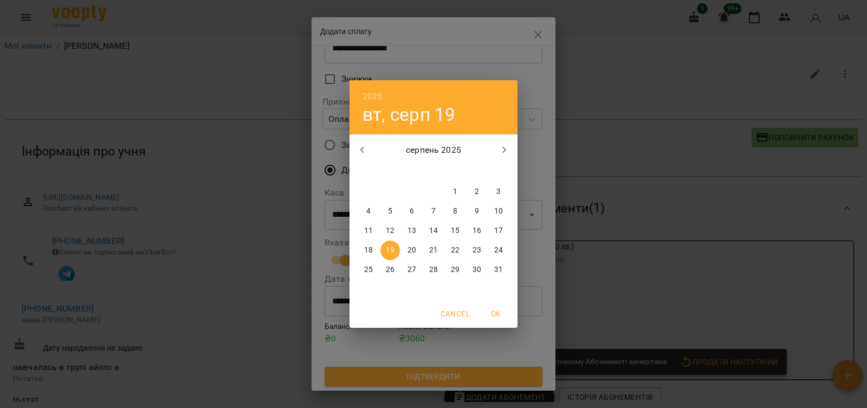  Describe the element at coordinates (455, 250) in the screenshot. I see `p: 22` at that location.